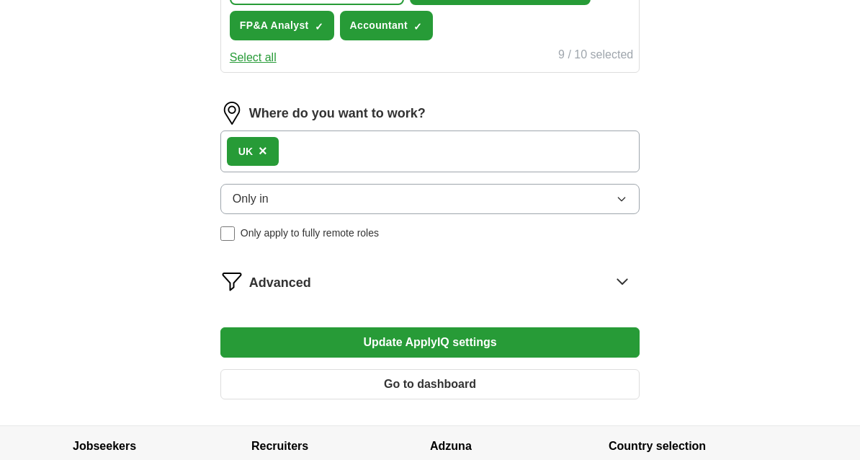 This screenshot has width=860, height=460. What do you see at coordinates (337, 113) in the screenshot?
I see `label: Where do you want to work?` at bounding box center [337, 113].